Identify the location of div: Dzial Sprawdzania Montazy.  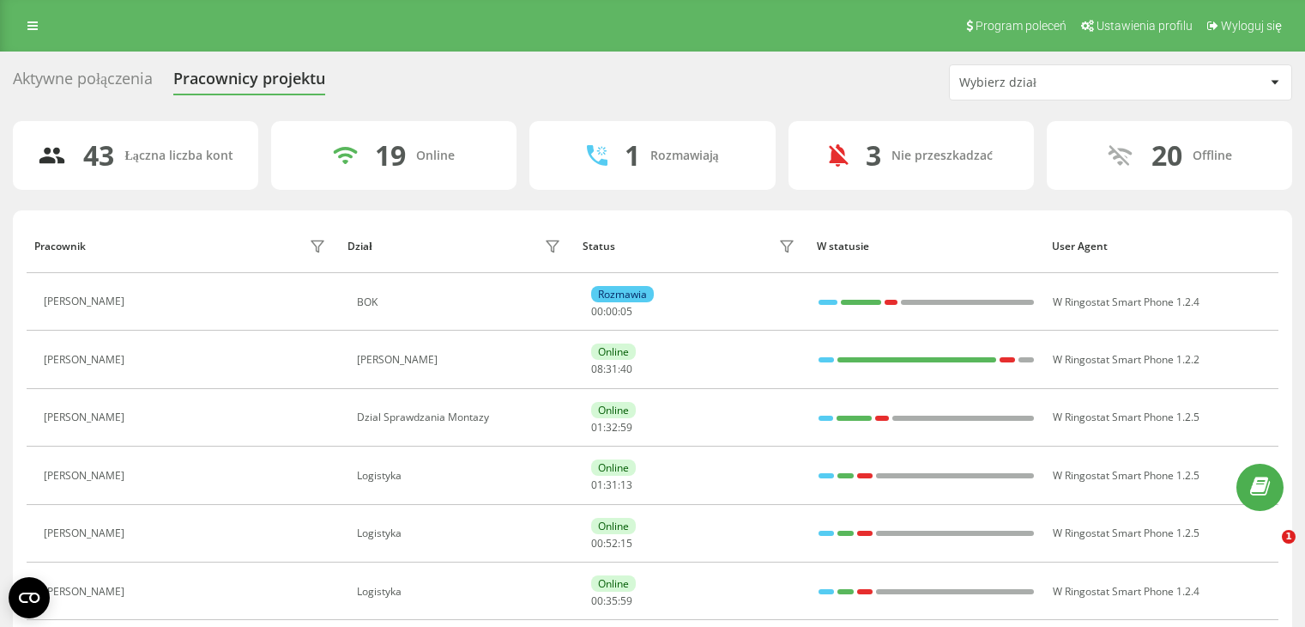
(461, 417).